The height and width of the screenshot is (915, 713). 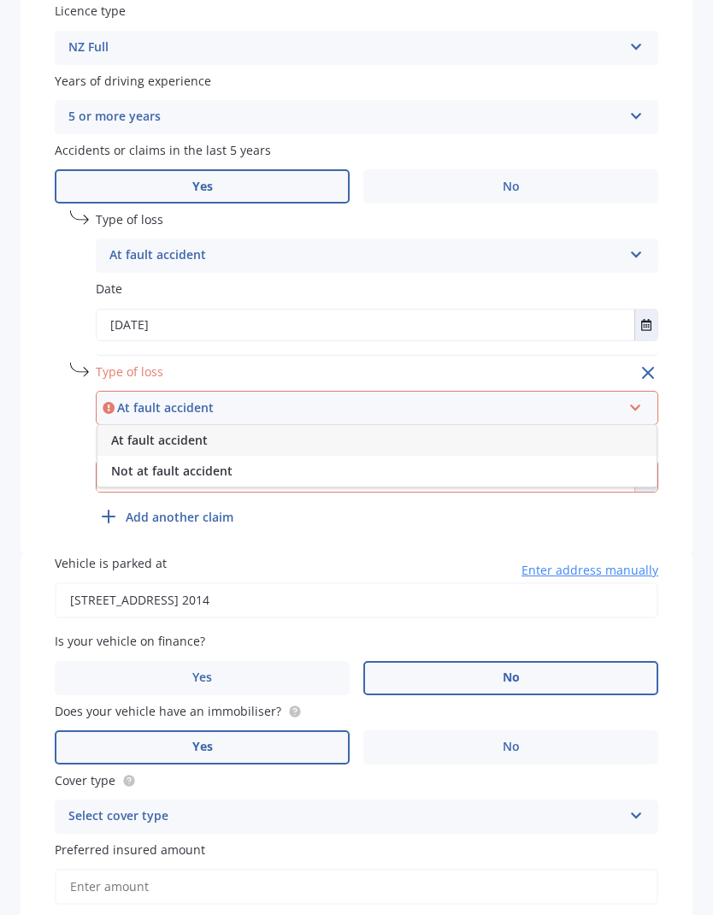 I want to click on span: Is your vehicle on finance?, so click(x=130, y=642).